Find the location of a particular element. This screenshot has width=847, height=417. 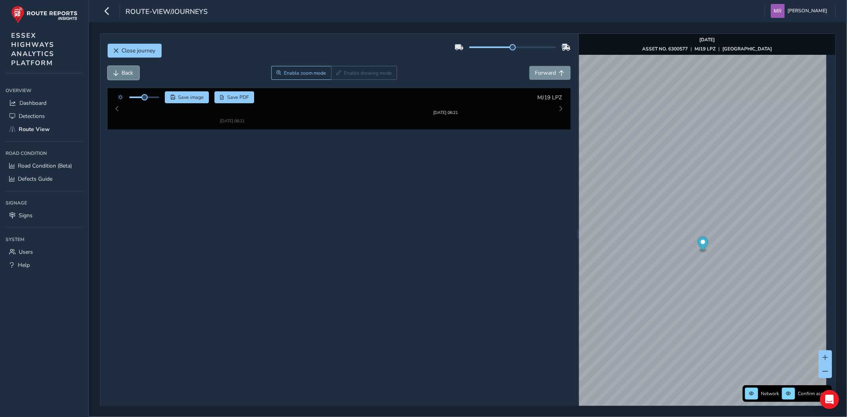

span: Confirm assets is located at coordinates (813, 393).